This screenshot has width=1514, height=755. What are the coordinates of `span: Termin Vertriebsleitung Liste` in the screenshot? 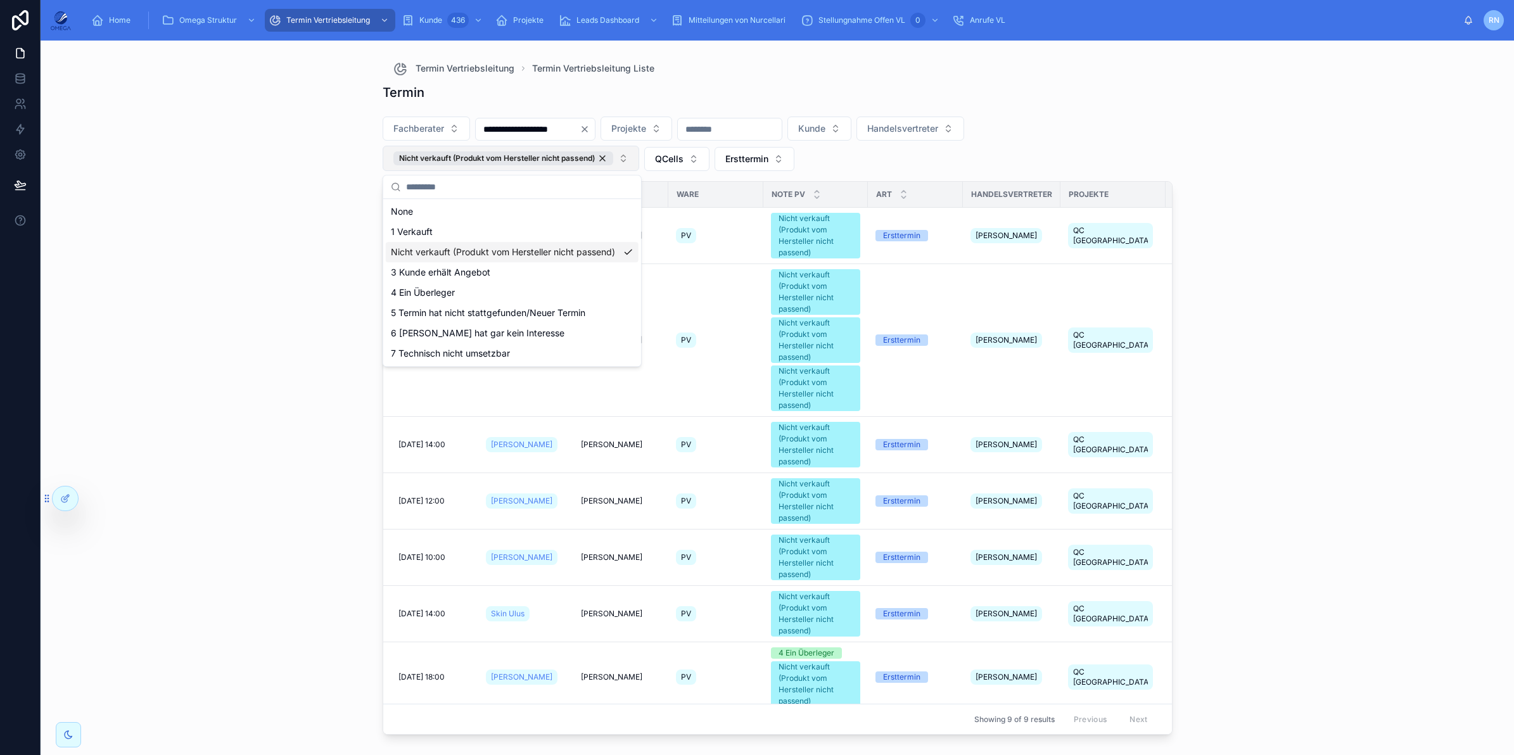 It's located at (593, 68).